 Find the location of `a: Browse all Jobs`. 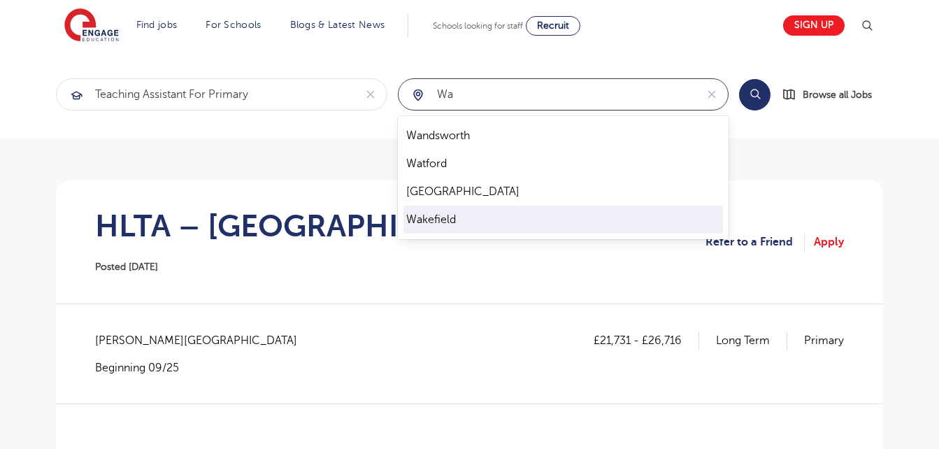

a: Browse all Jobs is located at coordinates (832, 94).